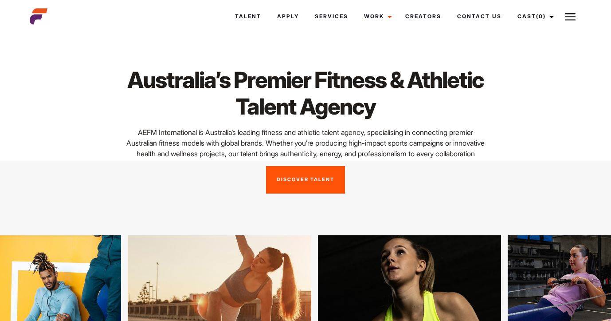 The width and height of the screenshot is (611, 321). I want to click on a: Apply, so click(288, 16).